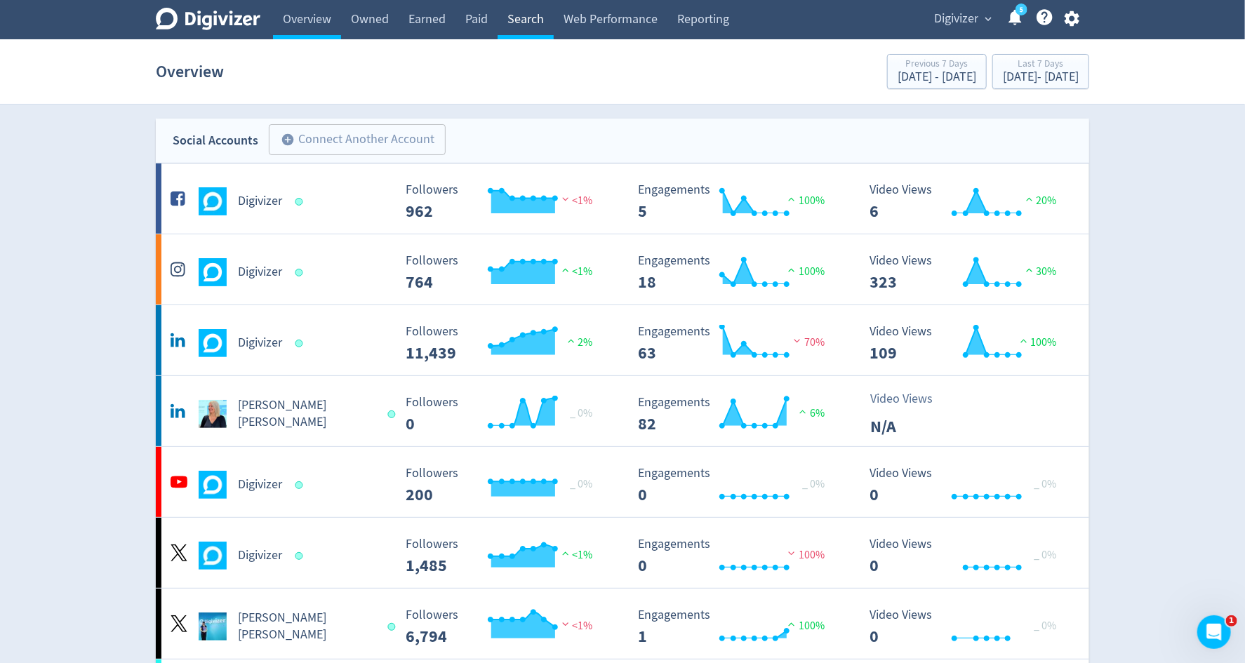 This screenshot has width=1245, height=663. Describe the element at coordinates (962, 19) in the screenshot. I see `button: Digivizer` at that location.